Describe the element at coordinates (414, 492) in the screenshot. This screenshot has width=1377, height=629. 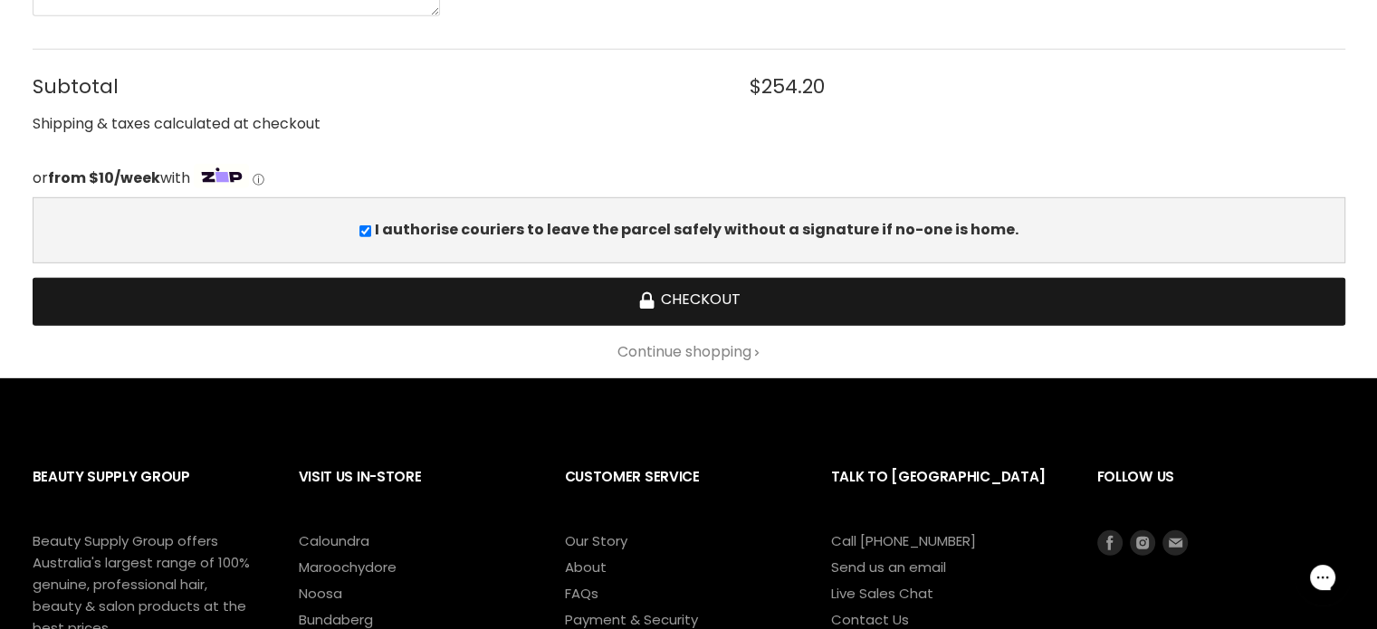
I see `h2: Visit Us In-Store` at that location.